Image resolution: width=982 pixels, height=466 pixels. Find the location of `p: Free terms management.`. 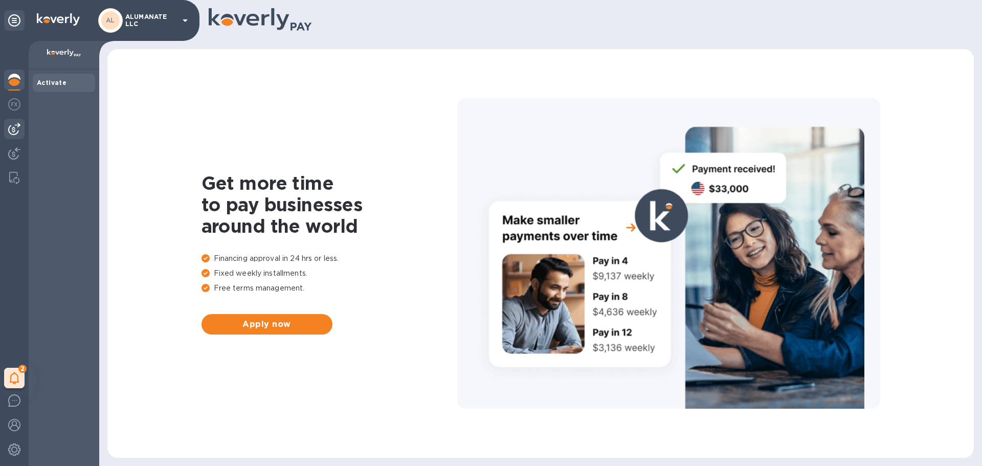

p: Free terms management. is located at coordinates (330, 288).